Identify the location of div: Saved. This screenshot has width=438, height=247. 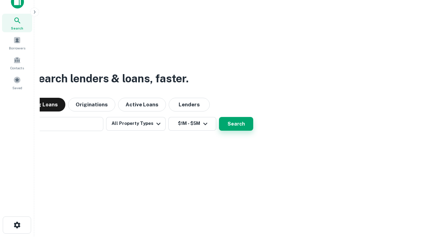
(17, 83).